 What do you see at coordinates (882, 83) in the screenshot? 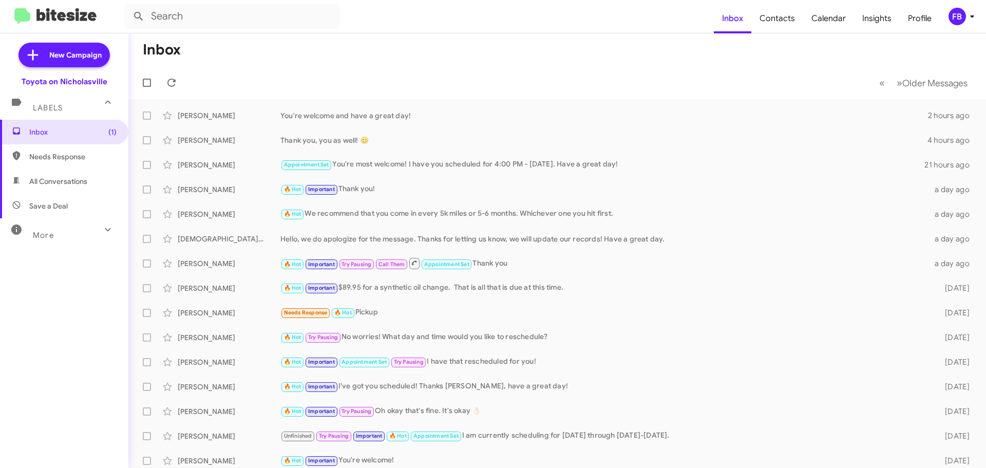
I see `button: Previous` at bounding box center [882, 83].